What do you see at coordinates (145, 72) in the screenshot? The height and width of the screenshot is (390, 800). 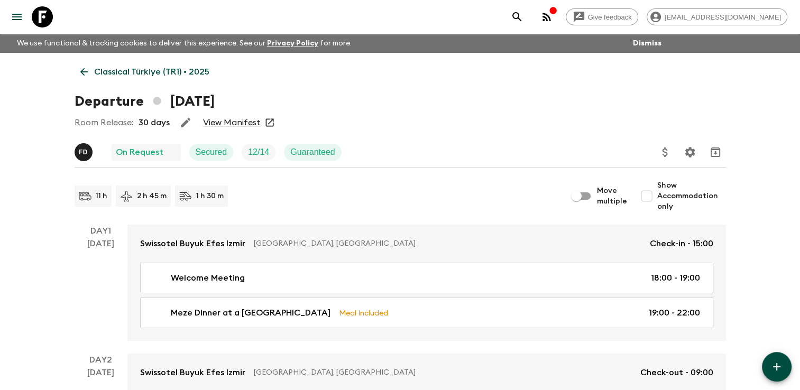 I see `a: Classical Türkiye (TR1) • 2025` at bounding box center [145, 72].